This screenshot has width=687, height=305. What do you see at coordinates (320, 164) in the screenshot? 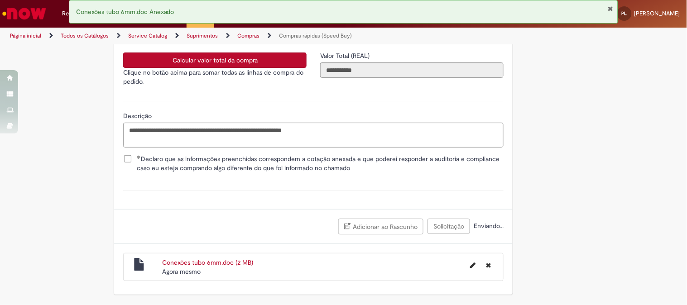
I see `span: Declaro que as informações preenchidas correspondem a cotação anexada e que poderei responder a a...` at bounding box center [320, 164].